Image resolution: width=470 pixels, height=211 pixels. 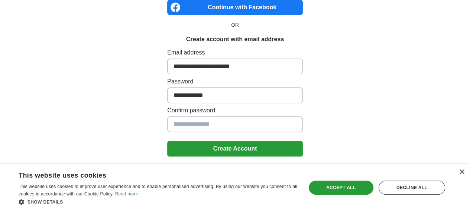 I want to click on label: Password, so click(x=235, y=82).